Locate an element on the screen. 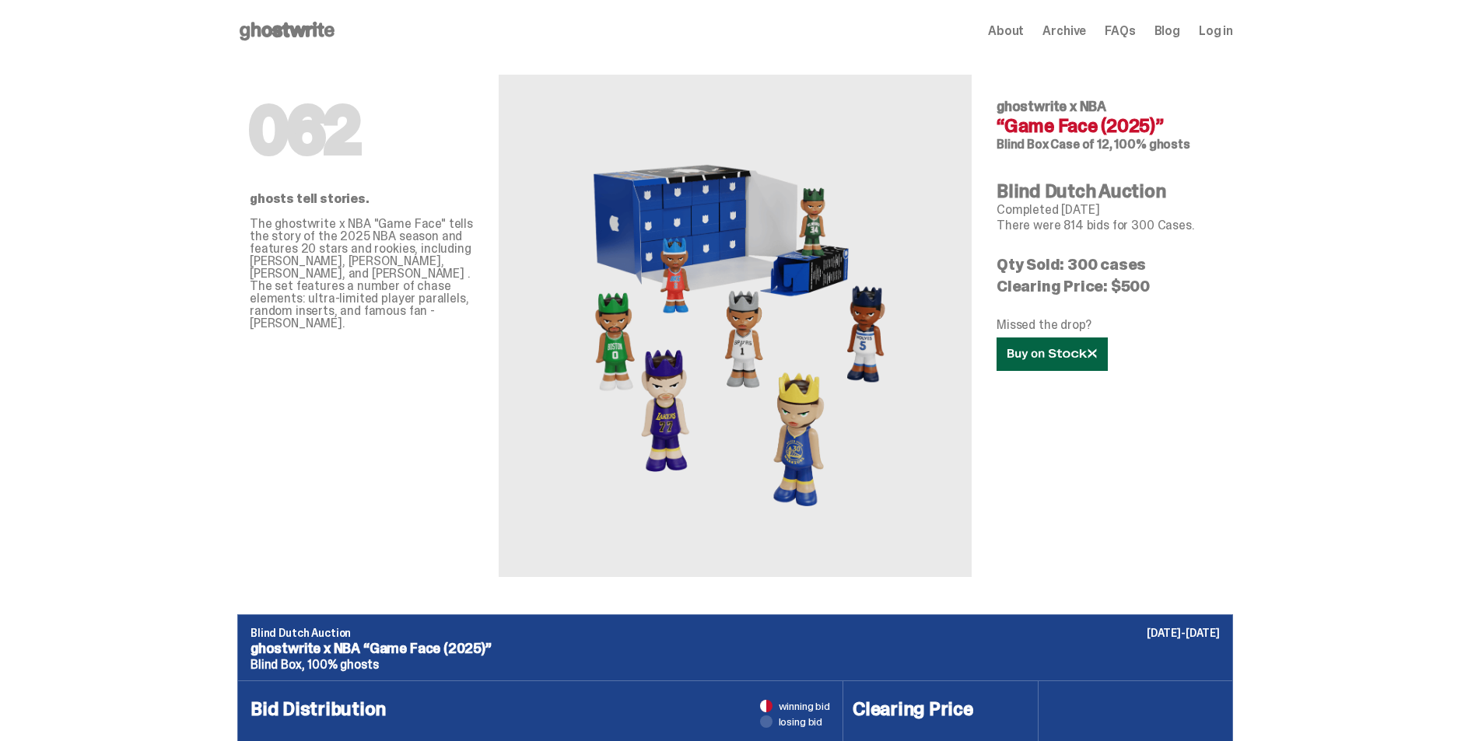  img: NBA&ldquo;Game Face (2025)&rdquo; is located at coordinates (735, 326).